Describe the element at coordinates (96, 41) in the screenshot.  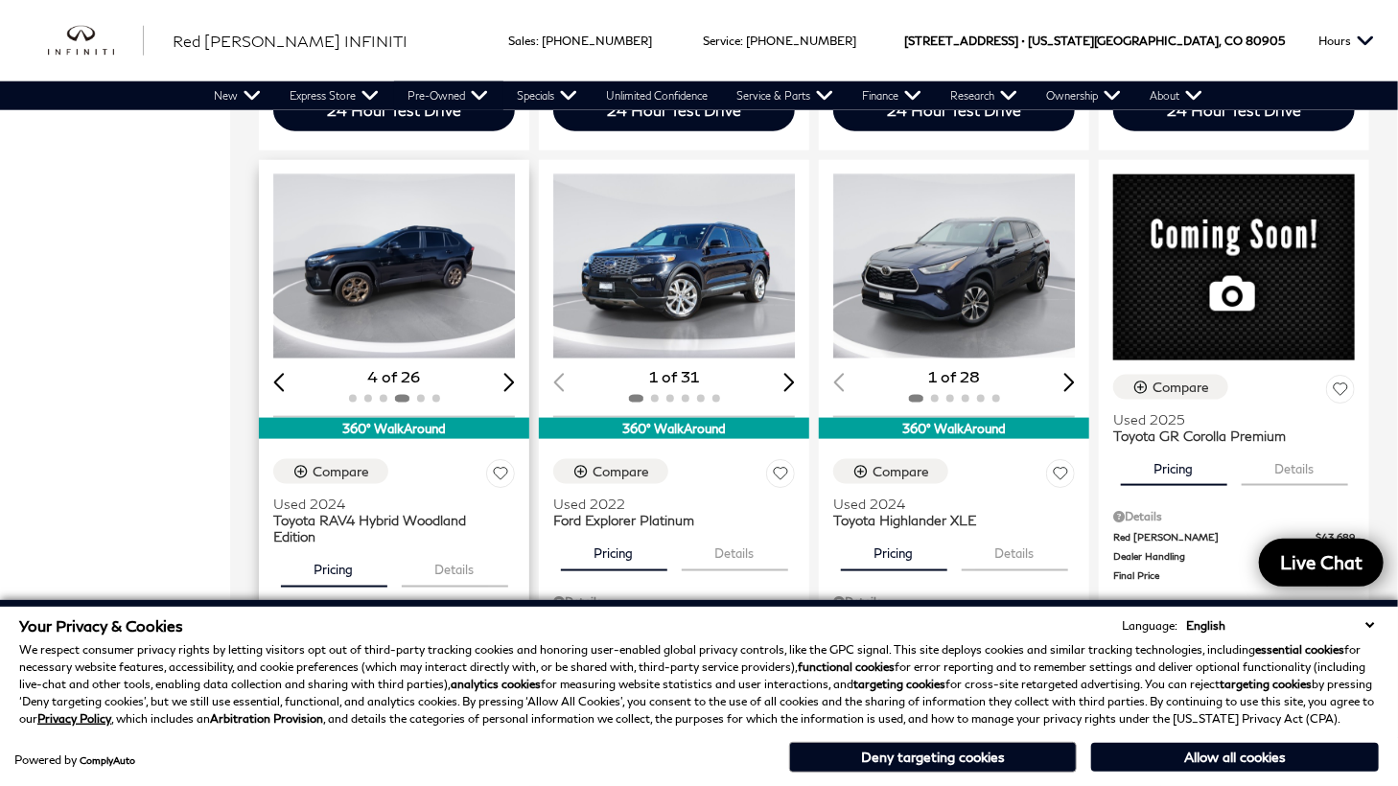
I see `img: INFINITI` at that location.